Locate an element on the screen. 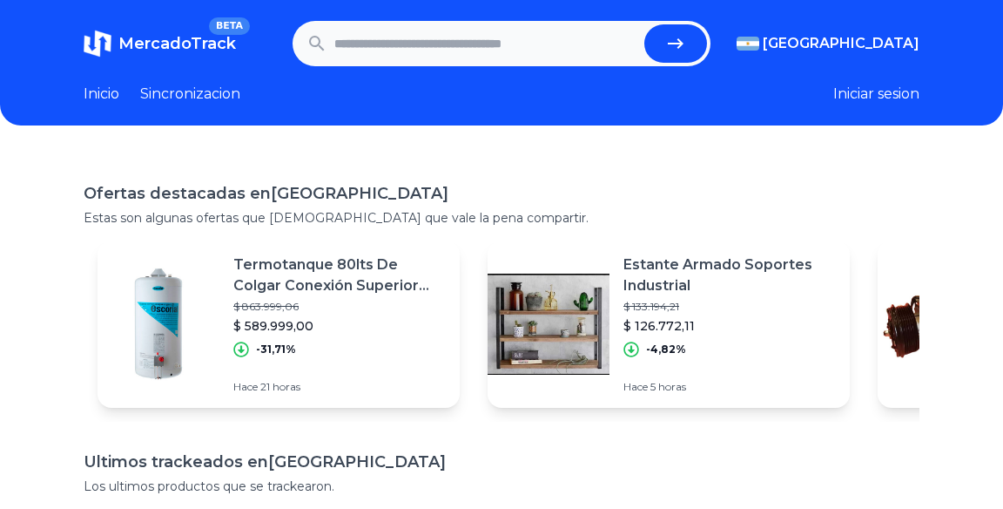 This screenshot has width=1003, height=509. p: $ 863.999,06 is located at coordinates (340, 307).